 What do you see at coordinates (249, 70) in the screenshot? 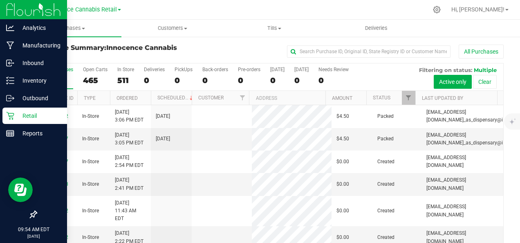
I see `div: Pre-orders` at bounding box center [249, 70].